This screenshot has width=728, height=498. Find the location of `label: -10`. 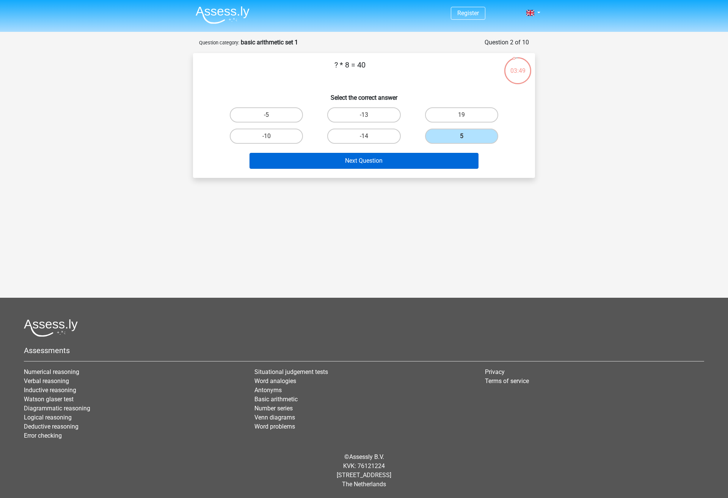

label: -10 is located at coordinates (266, 136).